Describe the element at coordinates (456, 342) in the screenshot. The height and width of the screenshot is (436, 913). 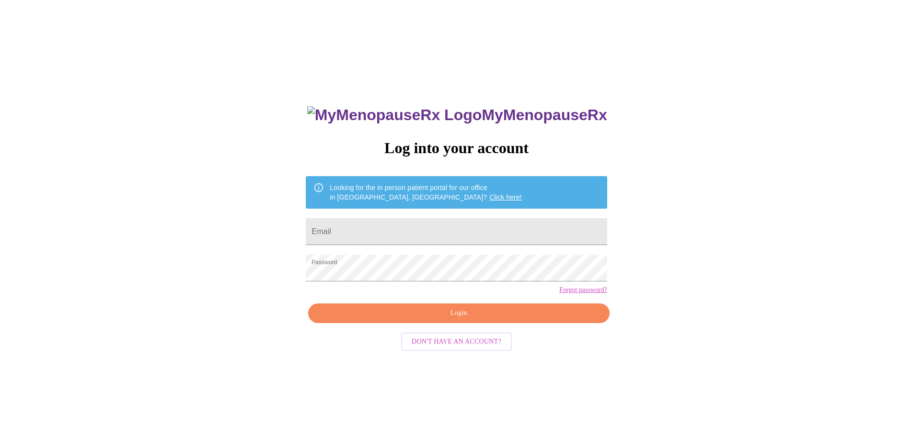
I see `button: Don't have an account?` at that location.